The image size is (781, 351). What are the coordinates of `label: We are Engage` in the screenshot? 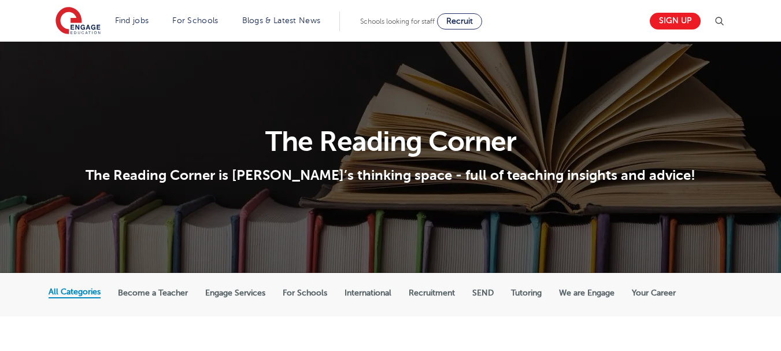 It's located at (587, 293).